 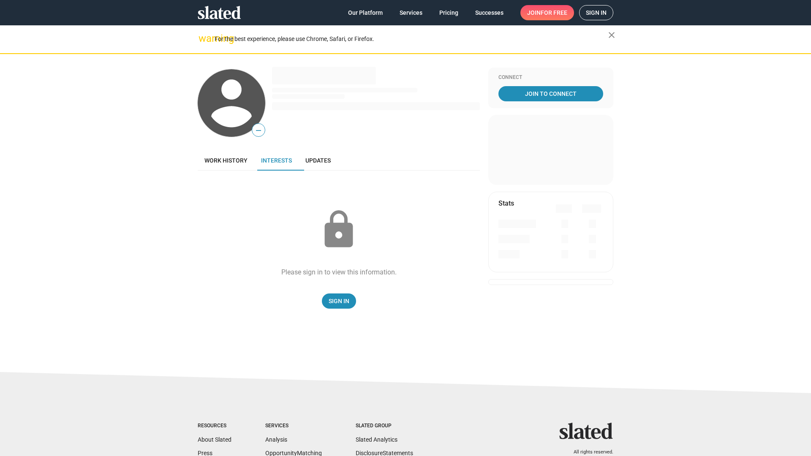 What do you see at coordinates (215, 440) in the screenshot?
I see `a: About Slated` at bounding box center [215, 440].